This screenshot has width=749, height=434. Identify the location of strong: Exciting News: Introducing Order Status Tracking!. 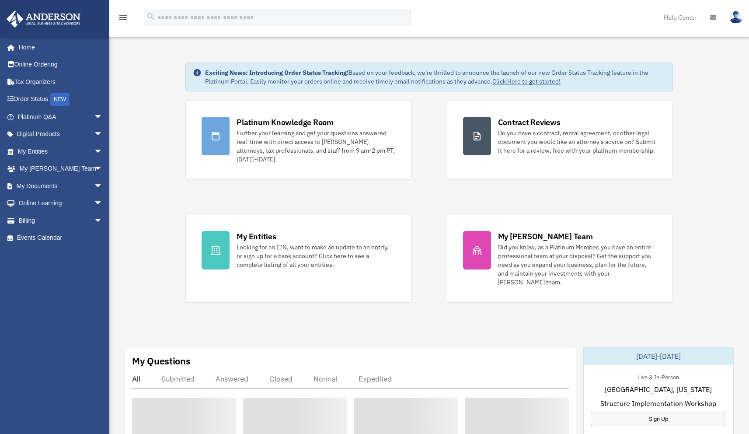
(277, 73).